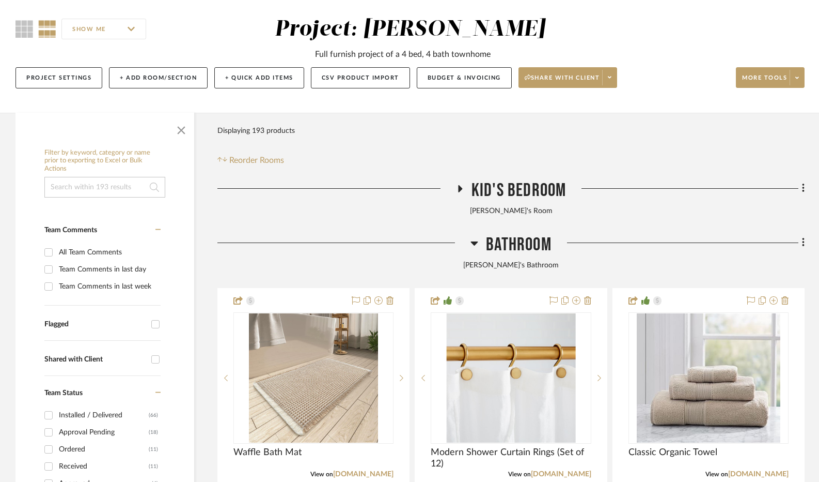 The height and width of the screenshot is (482, 819). What do you see at coordinates (511, 378) in the screenshot?
I see `img: Modern Shower Curtain Rings (Set of 12)` at bounding box center [511, 378].